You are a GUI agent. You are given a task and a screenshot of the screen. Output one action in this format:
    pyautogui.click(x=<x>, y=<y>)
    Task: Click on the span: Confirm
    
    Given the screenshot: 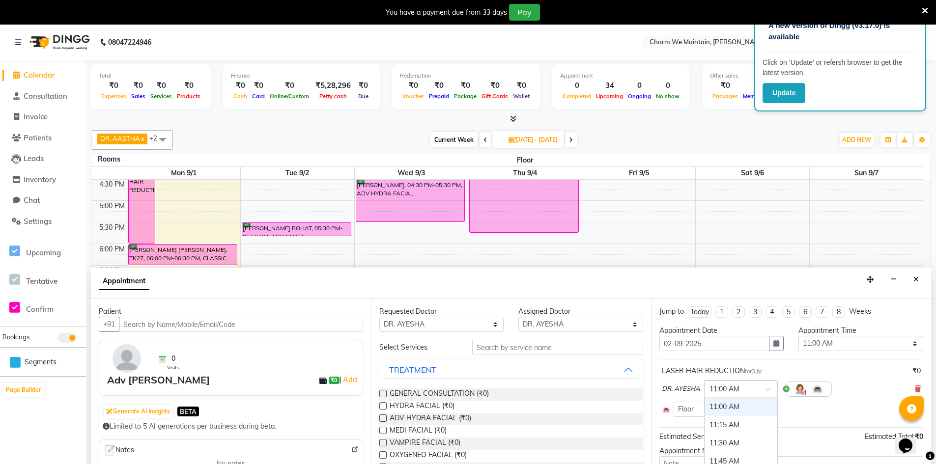 What is the action you would take?
    pyautogui.click(x=40, y=309)
    